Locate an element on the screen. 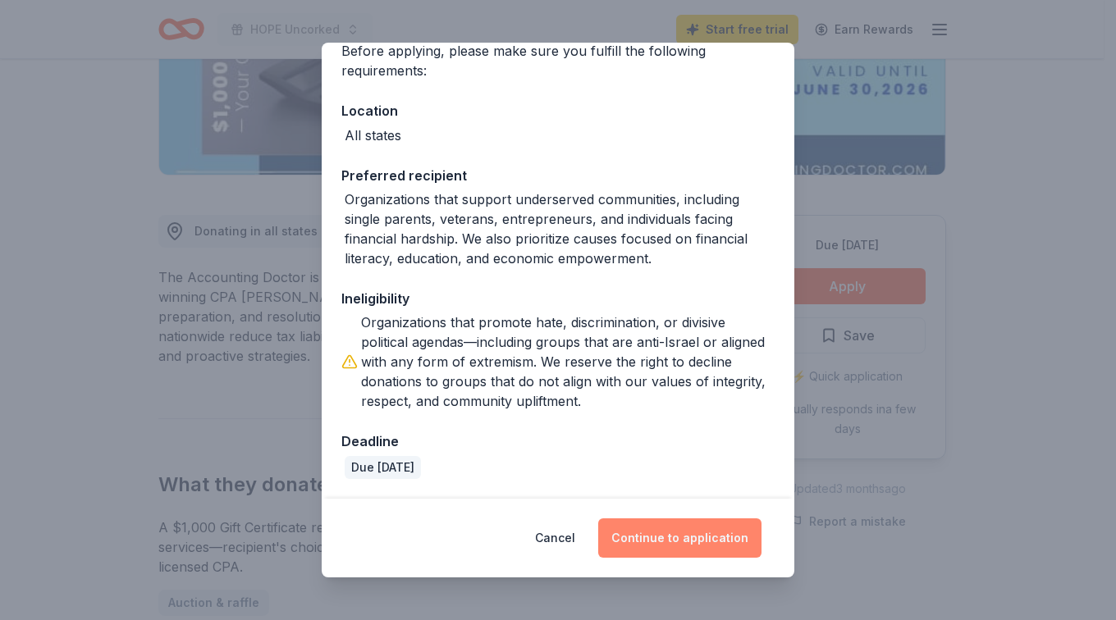 The image size is (1116, 620). div: Preferred recipient is located at coordinates (558, 176).